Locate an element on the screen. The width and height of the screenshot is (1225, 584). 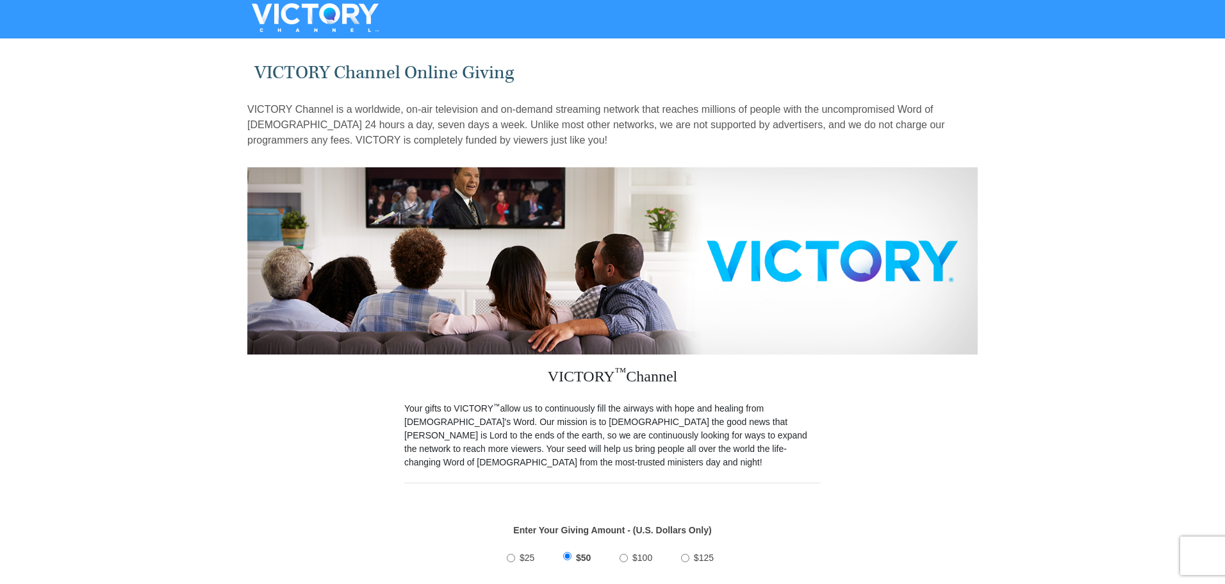
h3: VICTORY Channel is located at coordinates (613, 378).